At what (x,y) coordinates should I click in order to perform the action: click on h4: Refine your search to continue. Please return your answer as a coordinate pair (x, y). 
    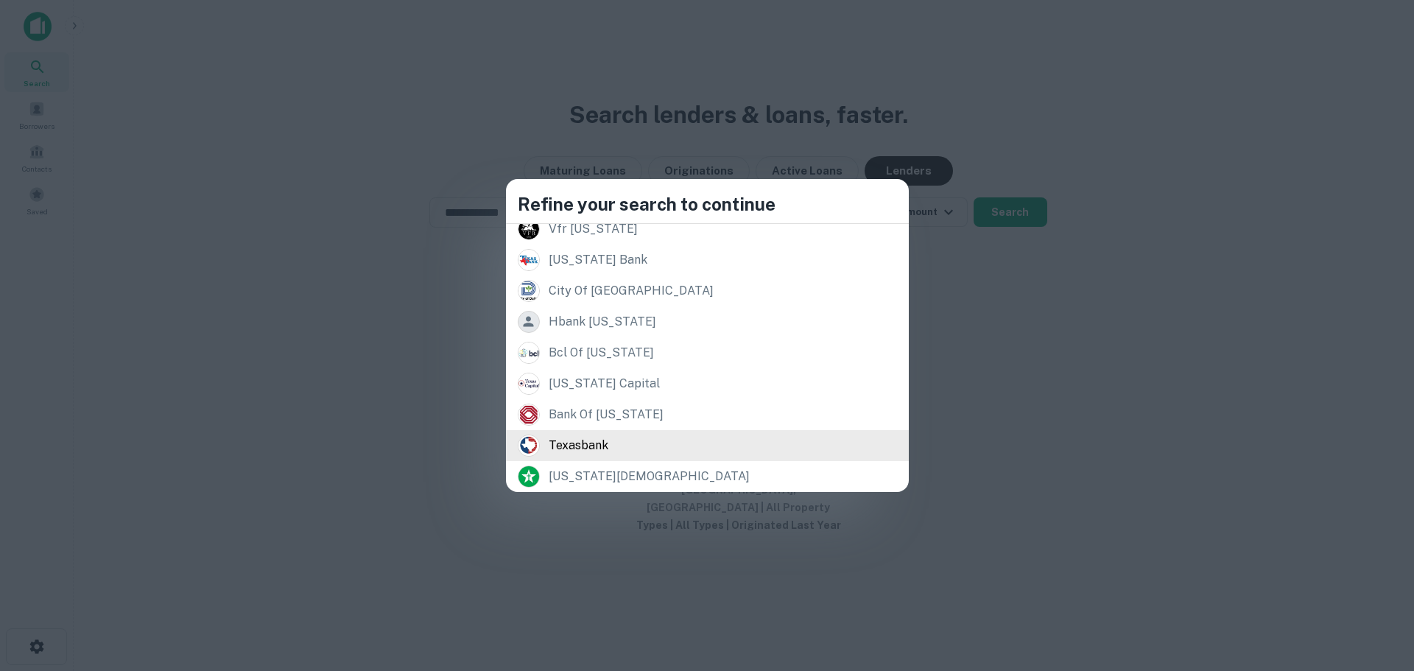
    Looking at the image, I should click on (707, 204).